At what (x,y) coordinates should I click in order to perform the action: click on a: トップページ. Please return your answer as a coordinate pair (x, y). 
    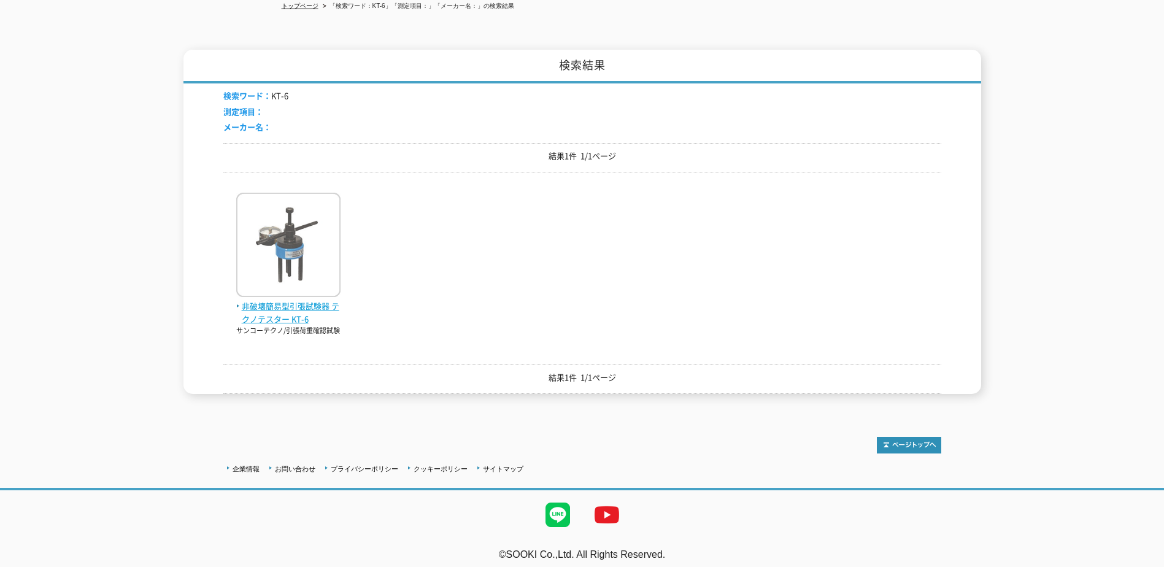
    Looking at the image, I should click on (300, 6).